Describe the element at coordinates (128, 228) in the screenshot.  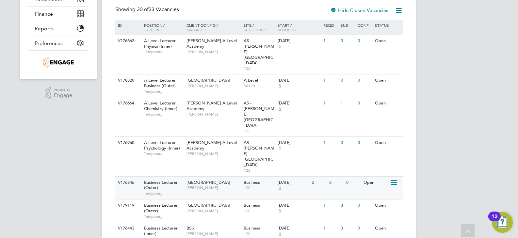
I see `div: V176443` at that location.